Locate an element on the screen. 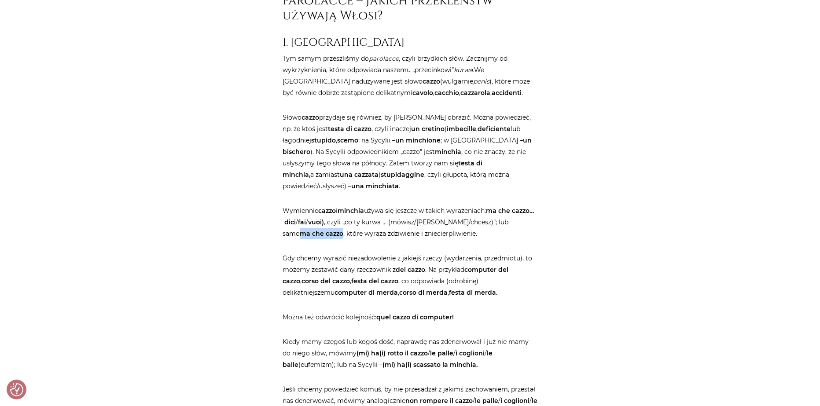 Image resolution: width=820 pixels, height=406 pixels. strong: stupido is located at coordinates (324, 140).